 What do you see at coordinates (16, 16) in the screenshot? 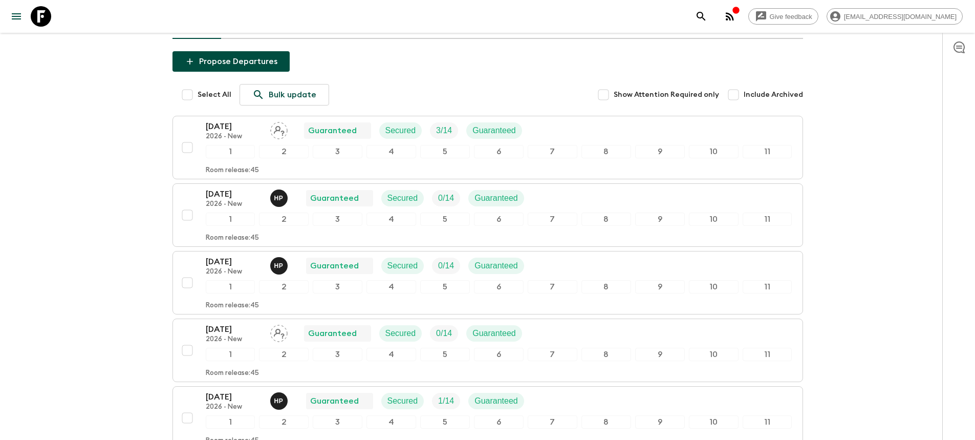
I see `button: menu` at bounding box center [16, 16].